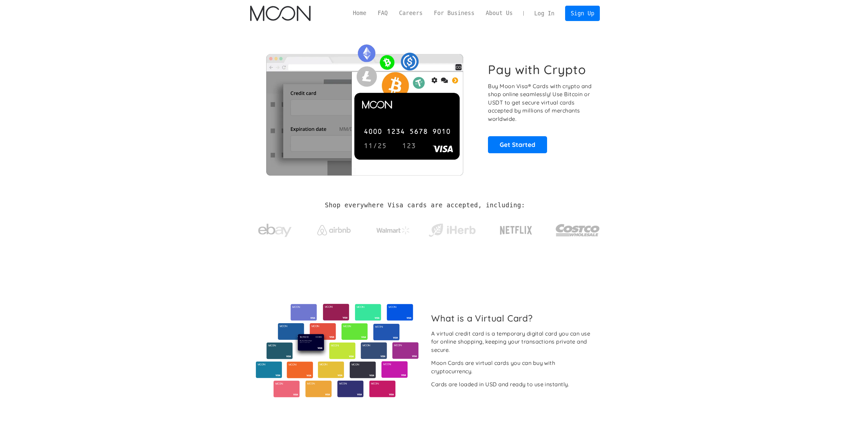 The image size is (850, 427). I want to click on a: Sign Up, so click(583, 13).